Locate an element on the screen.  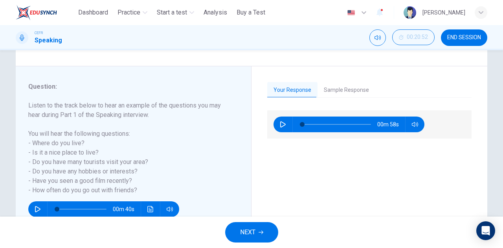
div: basic tabs example is located at coordinates (369, 90).